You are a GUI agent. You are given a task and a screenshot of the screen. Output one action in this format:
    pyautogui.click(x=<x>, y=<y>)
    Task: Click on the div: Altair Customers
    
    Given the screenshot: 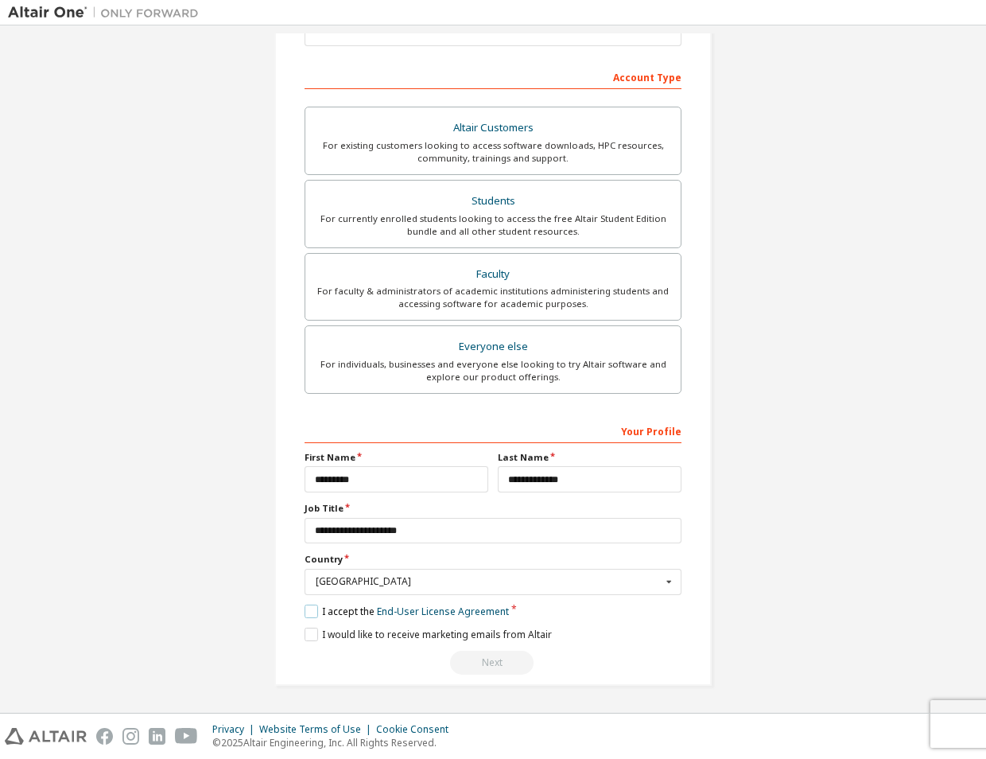 What is the action you would take?
    pyautogui.click(x=493, y=128)
    